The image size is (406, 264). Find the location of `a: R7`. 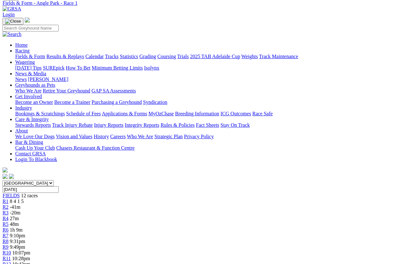

a: R7 is located at coordinates (5, 235).